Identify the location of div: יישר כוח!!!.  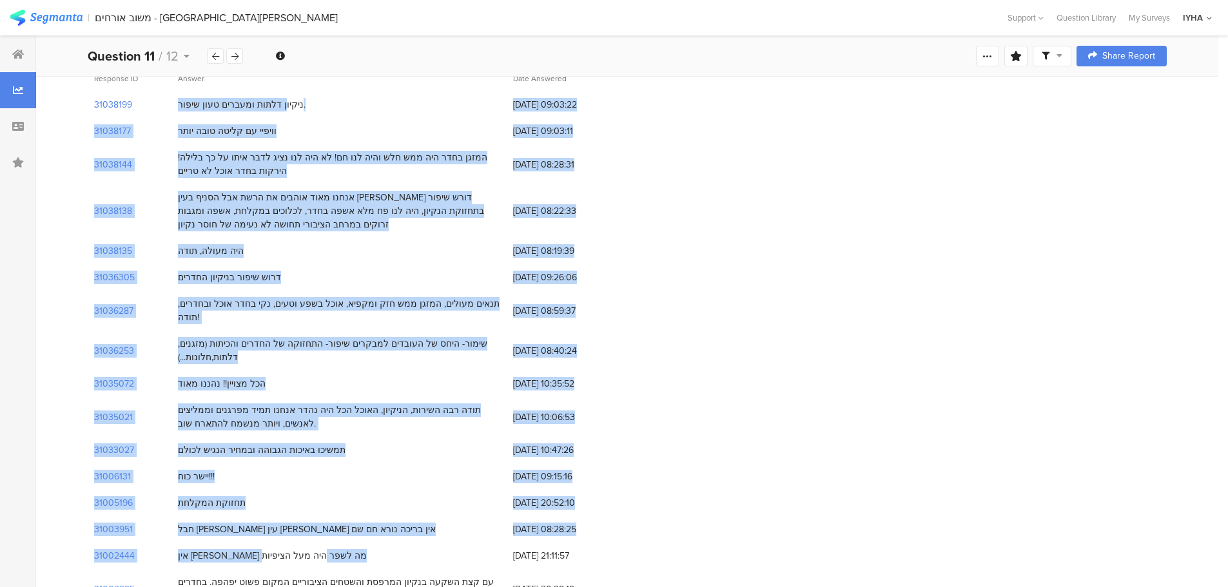
(196, 476).